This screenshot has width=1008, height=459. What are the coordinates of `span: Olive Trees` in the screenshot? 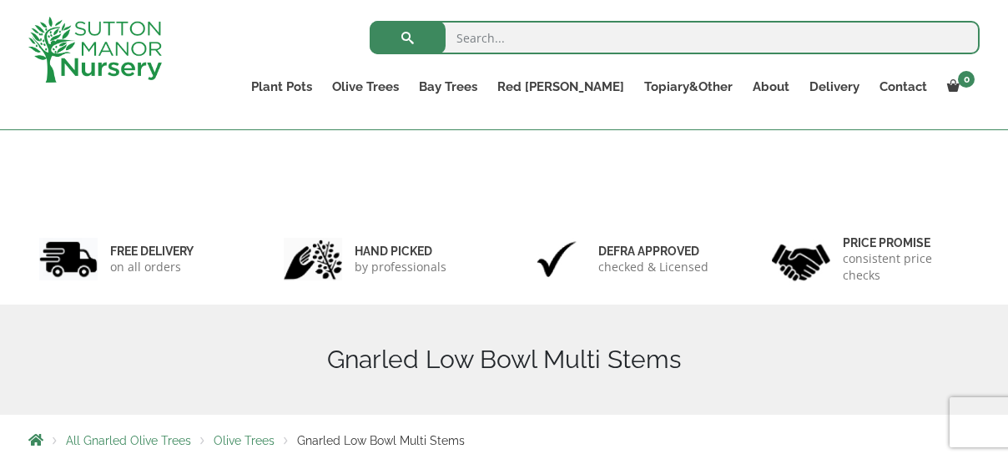 It's located at (244, 441).